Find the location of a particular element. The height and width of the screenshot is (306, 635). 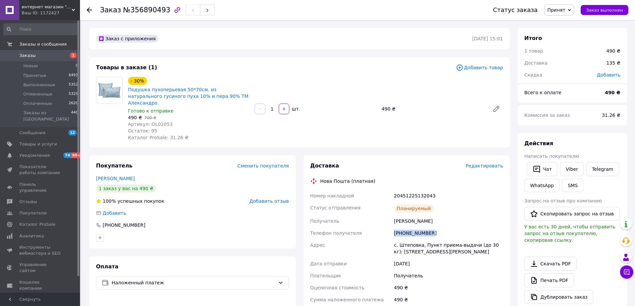

span: 0 is located at coordinates (77, 66).